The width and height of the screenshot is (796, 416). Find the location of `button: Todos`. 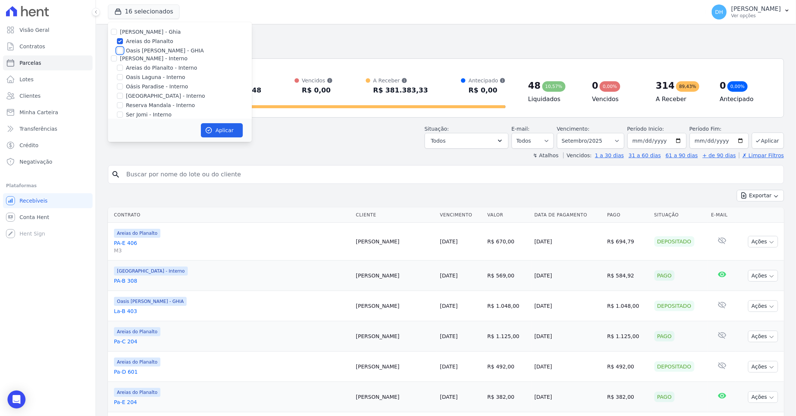

button: Todos is located at coordinates (466, 141).